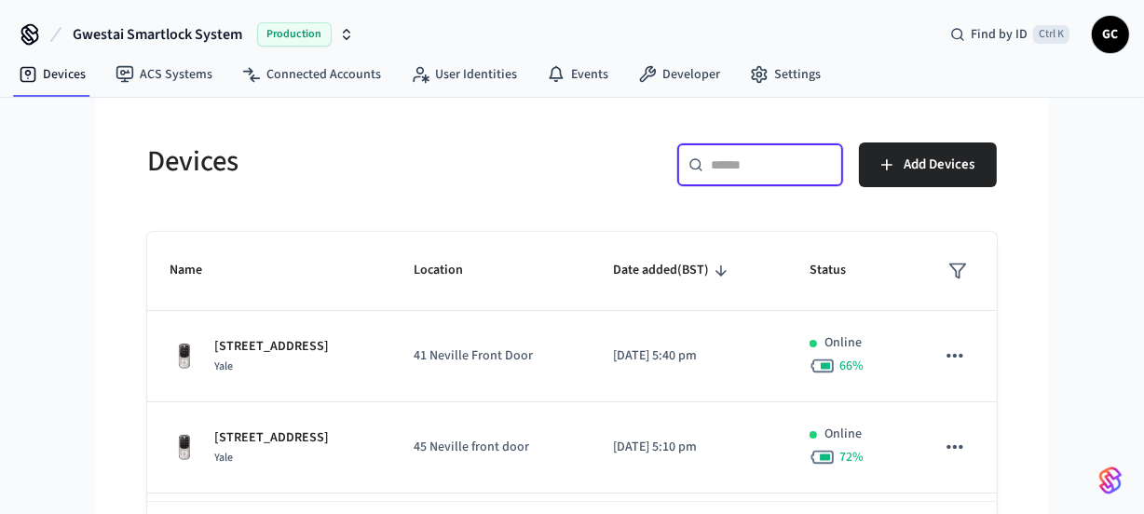 Image resolution: width=1144 pixels, height=514 pixels. I want to click on a: User Identities, so click(464, 75).